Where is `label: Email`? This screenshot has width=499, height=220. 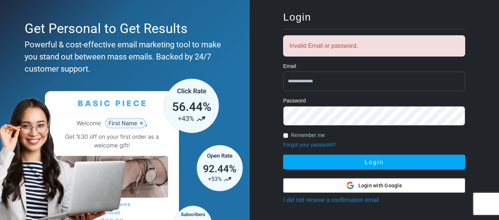 label: Email is located at coordinates (289, 66).